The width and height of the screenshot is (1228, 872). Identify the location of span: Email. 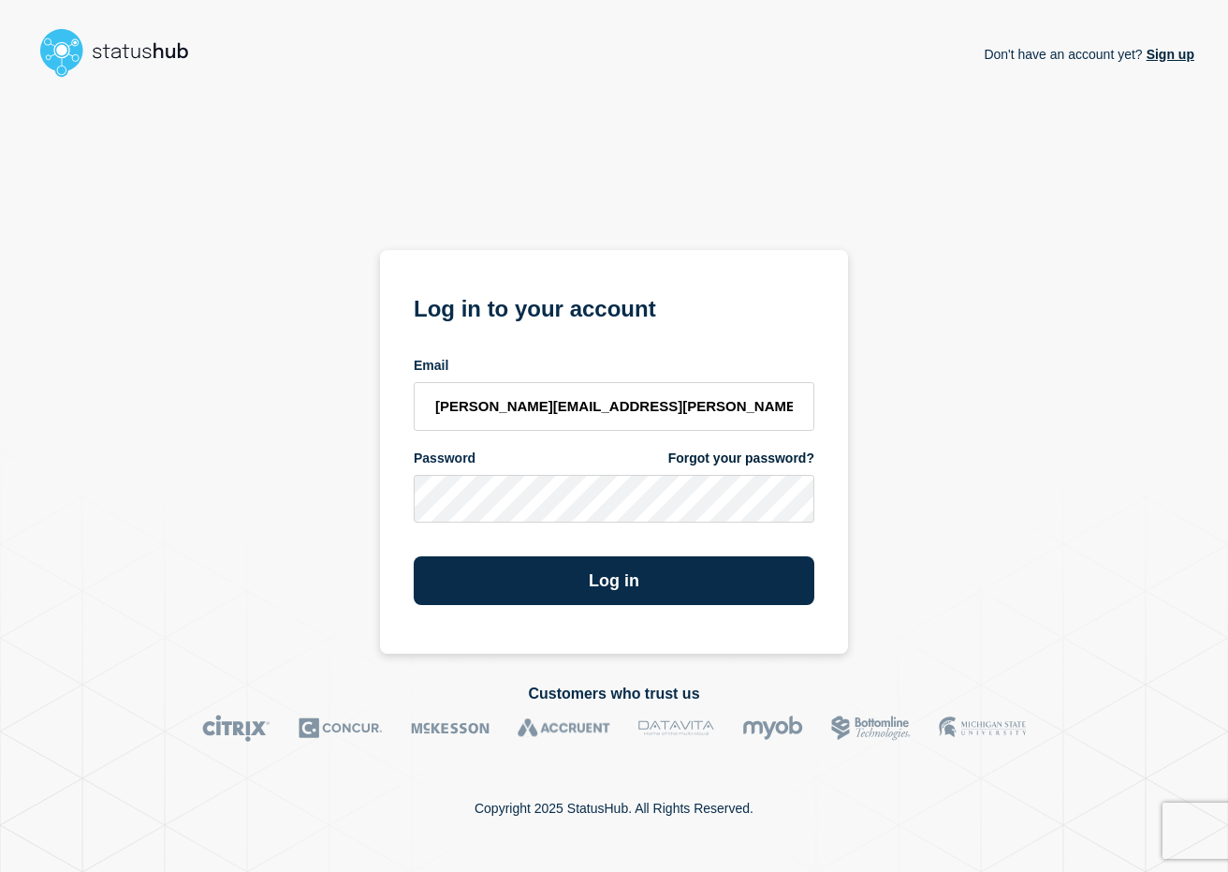
(431, 365).